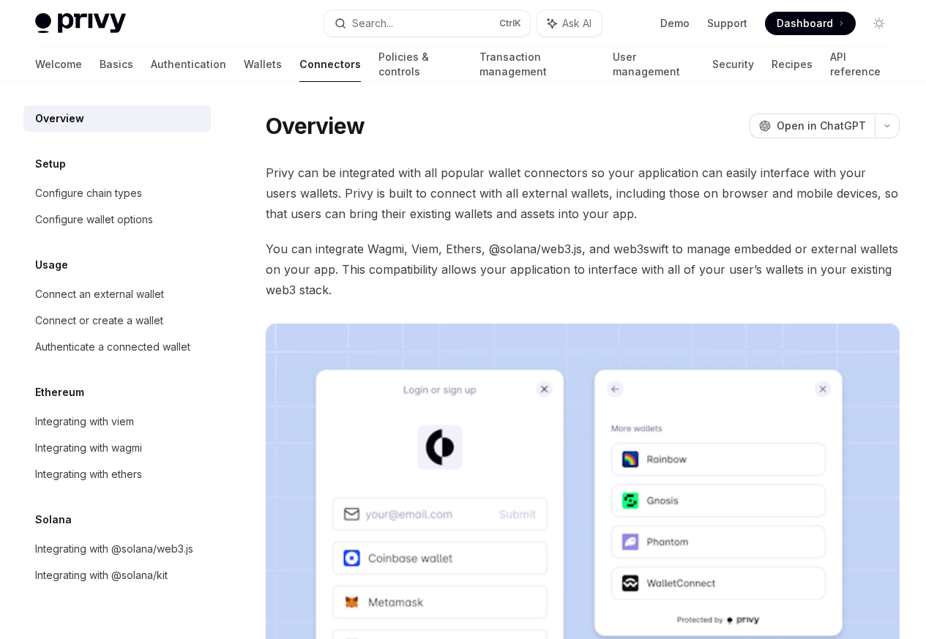  Describe the element at coordinates (810, 23) in the screenshot. I see `a: Dashboard` at that location.